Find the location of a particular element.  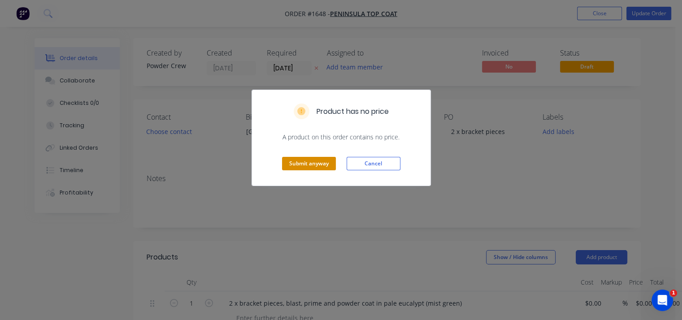

span: A product on this order contains no price. is located at coordinates (341, 137).